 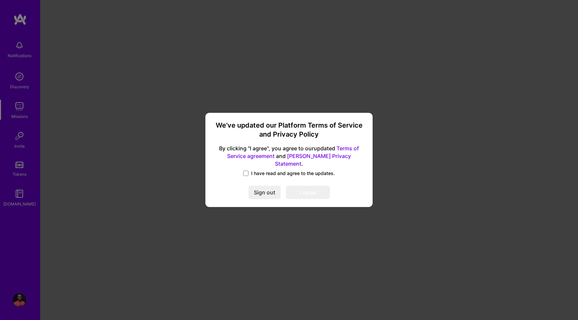 What do you see at coordinates (308, 193) in the screenshot?
I see `button: I agree` at bounding box center [308, 193].